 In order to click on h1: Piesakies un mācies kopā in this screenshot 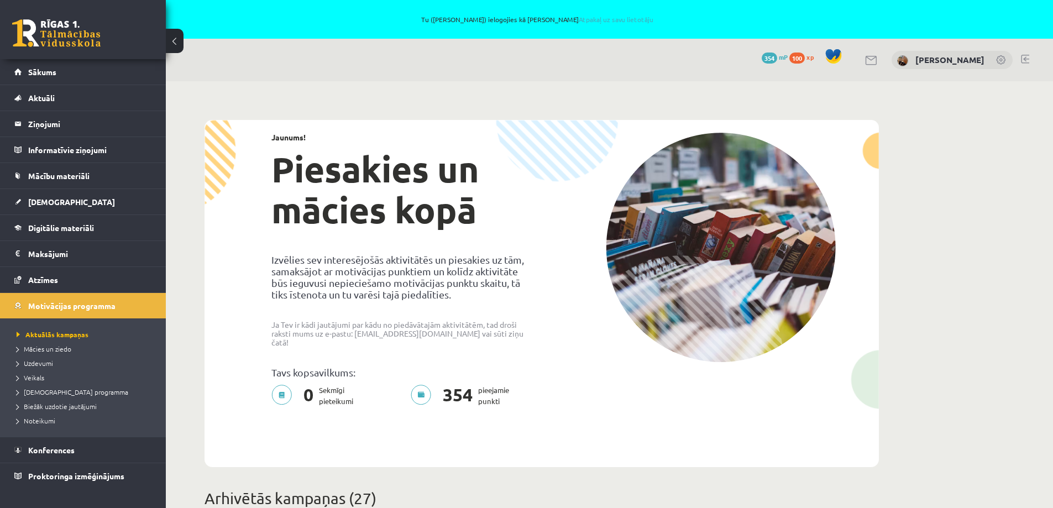, I will do `click(403, 190)`.